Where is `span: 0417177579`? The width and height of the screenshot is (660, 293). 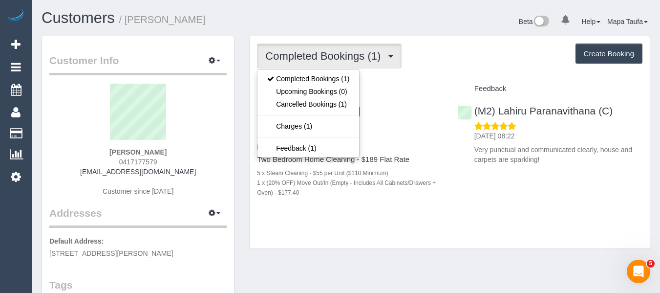 span: 0417177579 is located at coordinates (138, 162).